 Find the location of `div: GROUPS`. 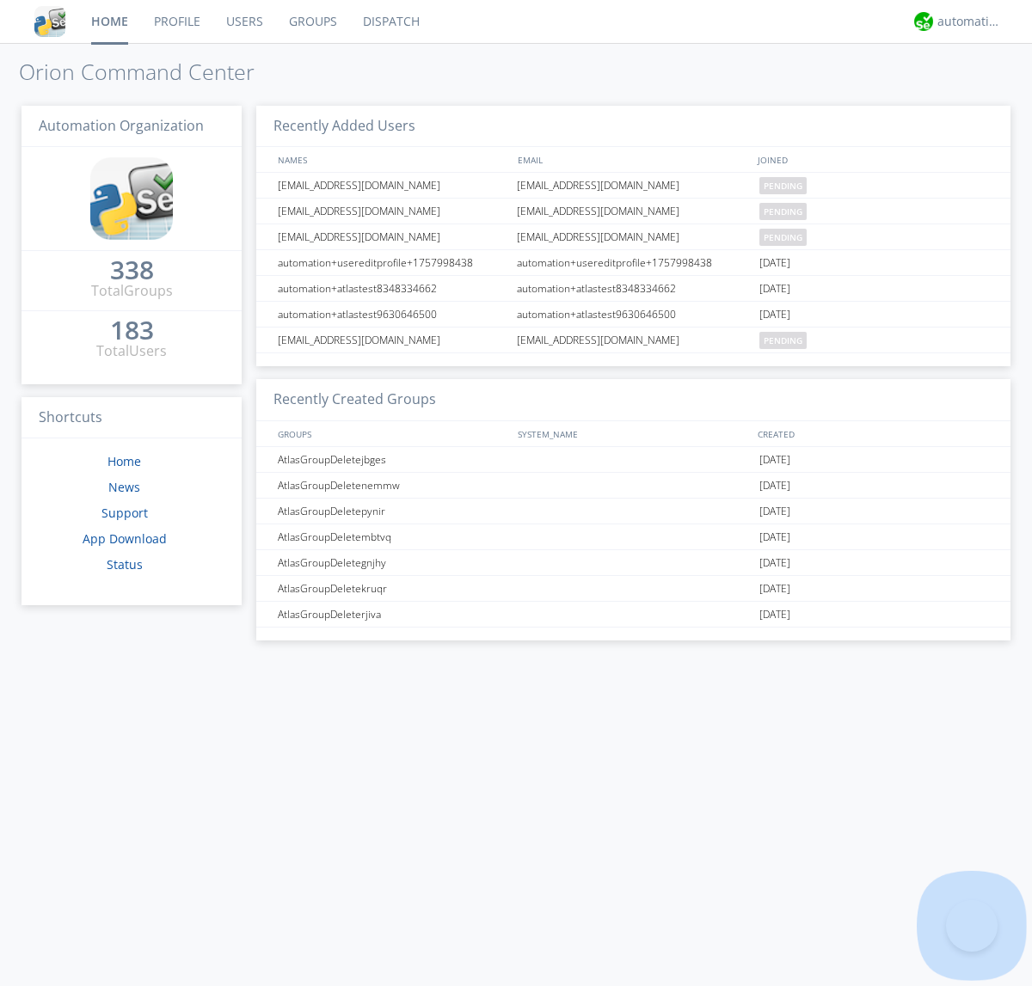

div: GROUPS is located at coordinates (391, 433).